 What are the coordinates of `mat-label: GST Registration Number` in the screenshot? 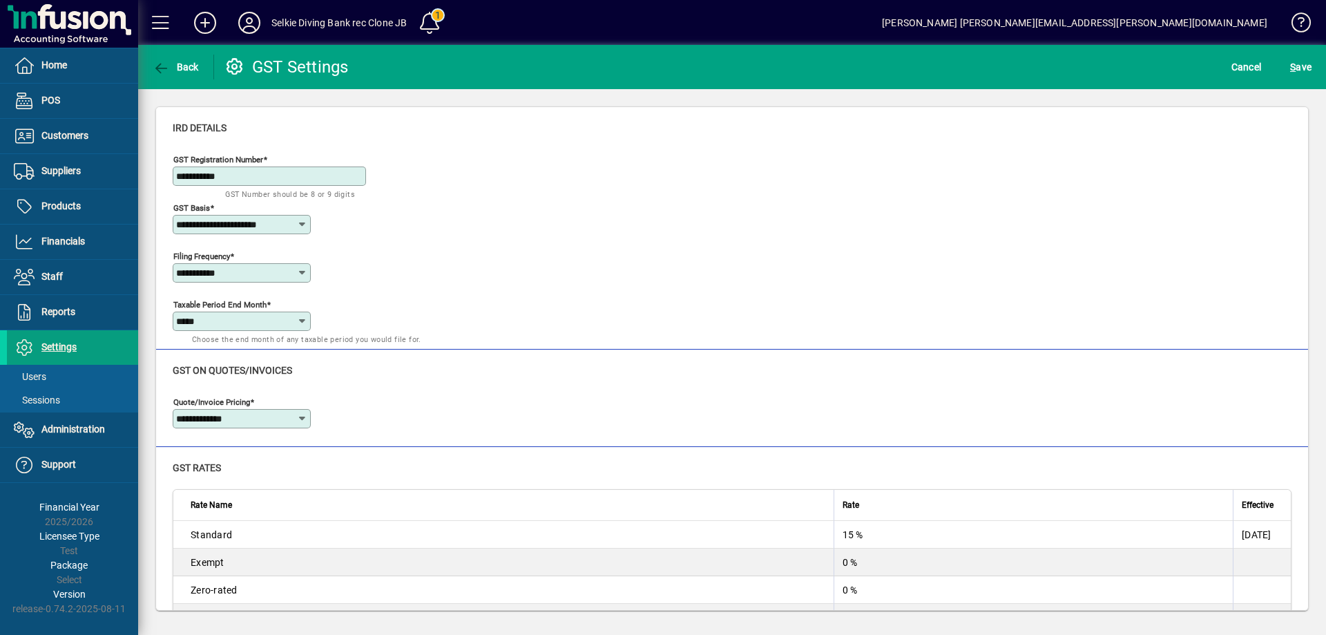 It's located at (218, 160).